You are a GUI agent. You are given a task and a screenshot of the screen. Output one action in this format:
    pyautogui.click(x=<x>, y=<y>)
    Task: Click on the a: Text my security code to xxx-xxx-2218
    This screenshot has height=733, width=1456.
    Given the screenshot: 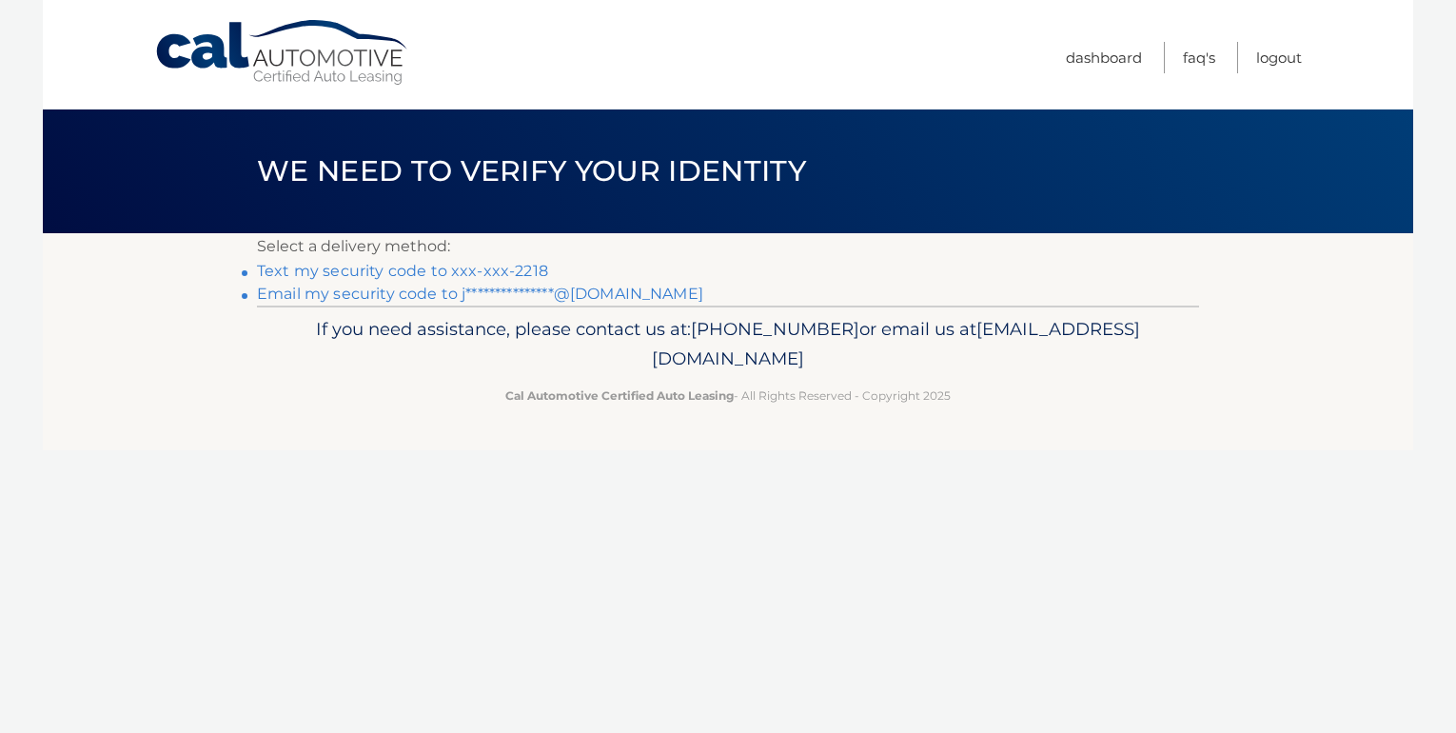 What is the action you would take?
    pyautogui.click(x=402, y=270)
    